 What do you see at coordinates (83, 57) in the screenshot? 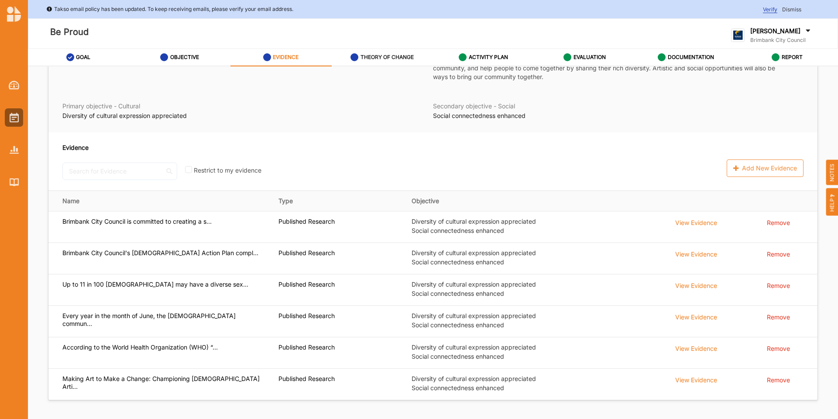
I see `label: GOAL` at bounding box center [83, 57].